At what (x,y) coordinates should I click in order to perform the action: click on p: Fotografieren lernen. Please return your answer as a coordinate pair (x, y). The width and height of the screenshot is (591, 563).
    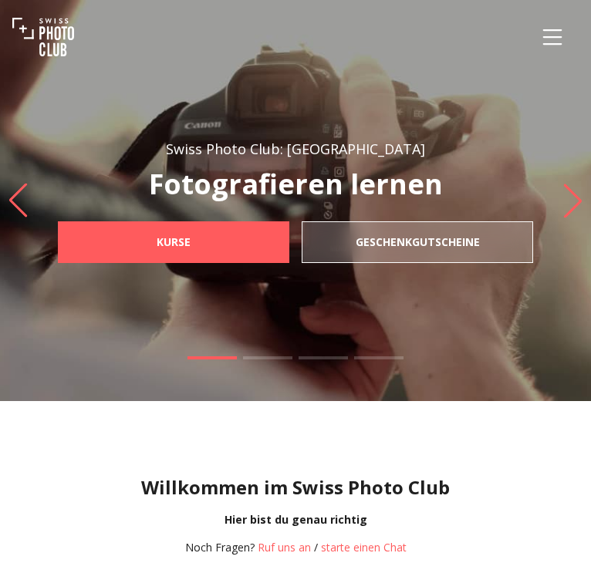
    Looking at the image, I should click on (295, 184).